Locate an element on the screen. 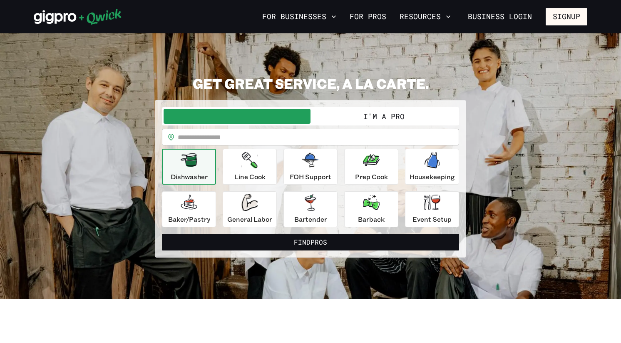 This screenshot has width=621, height=343. p: Baker/Pastry is located at coordinates (189, 219).